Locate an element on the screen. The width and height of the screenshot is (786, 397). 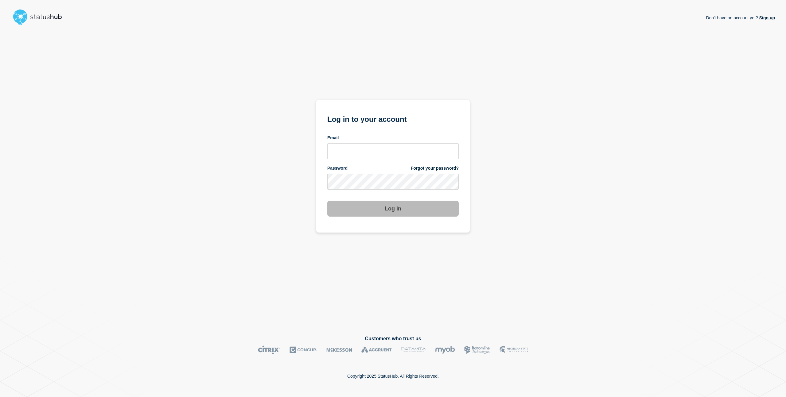
input: email input is located at coordinates (393, 151).